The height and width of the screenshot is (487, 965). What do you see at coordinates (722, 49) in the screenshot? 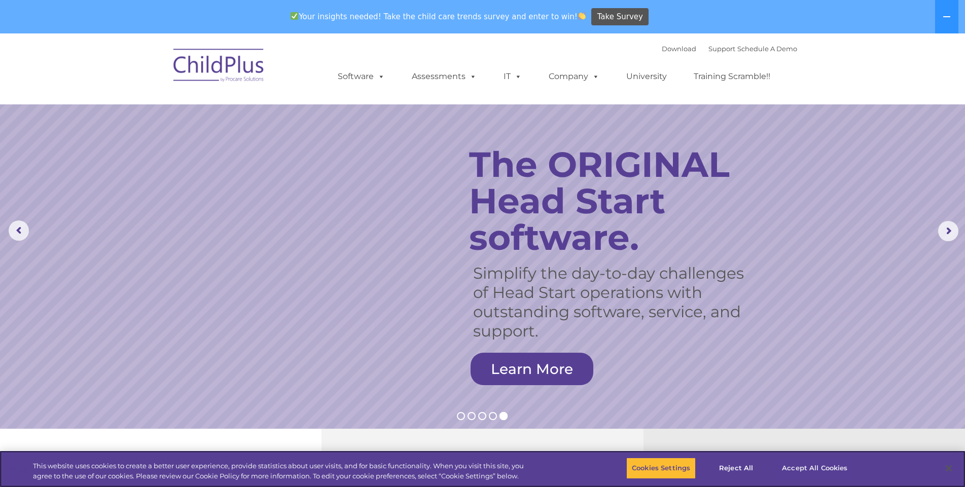
I see `a: Support` at bounding box center [722, 49].